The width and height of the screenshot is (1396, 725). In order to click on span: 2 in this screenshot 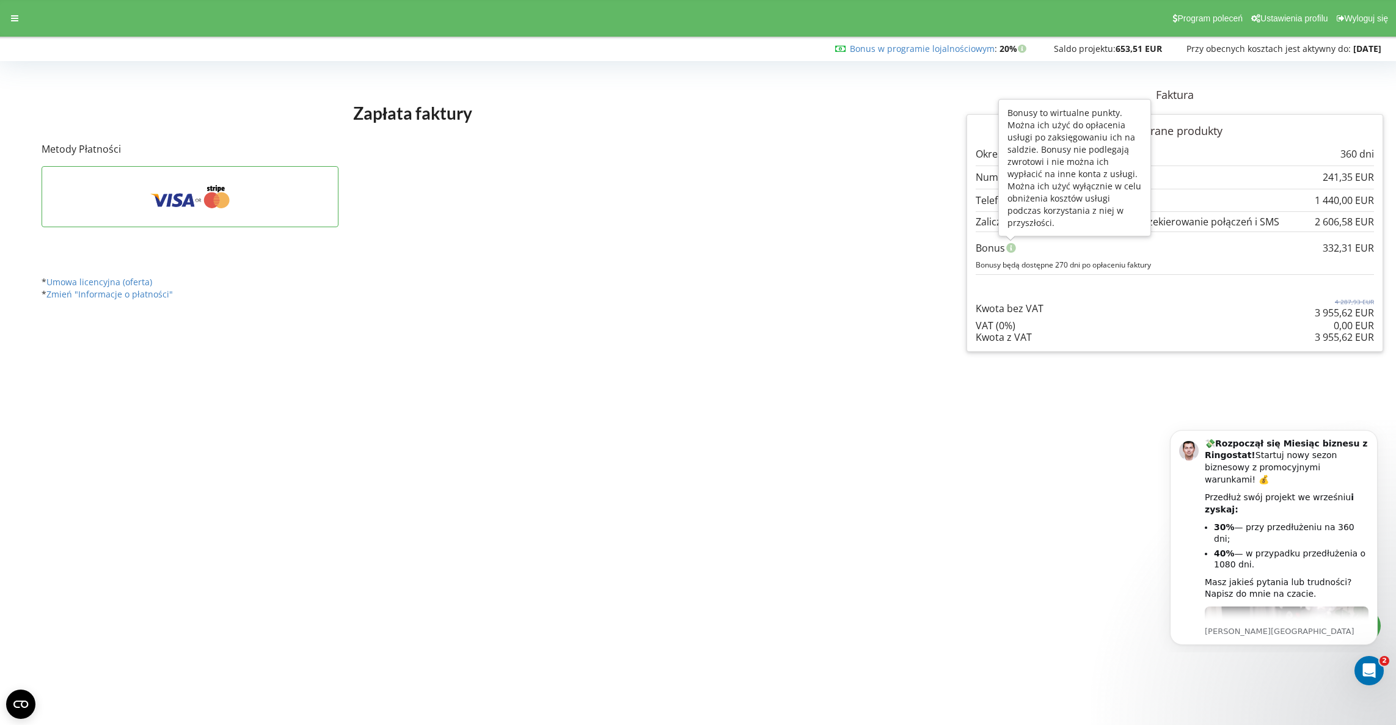, I will do `click(1384, 661)`.